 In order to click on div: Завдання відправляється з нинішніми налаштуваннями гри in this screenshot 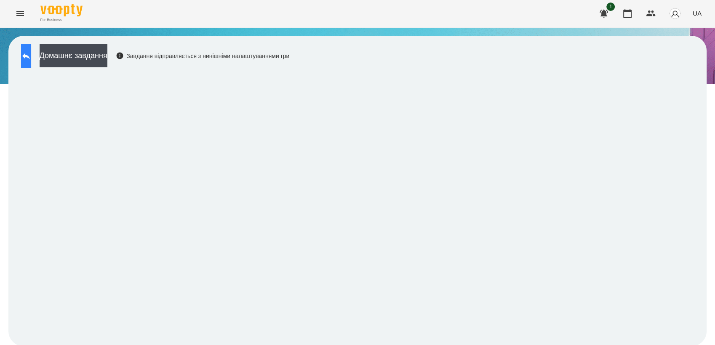, I will do `click(203, 56)`.